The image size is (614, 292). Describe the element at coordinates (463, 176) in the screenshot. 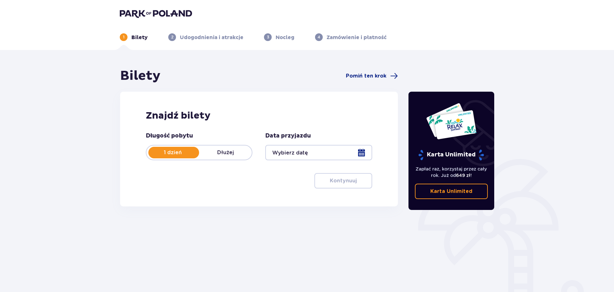

I see `span: 649 zł` at that location.